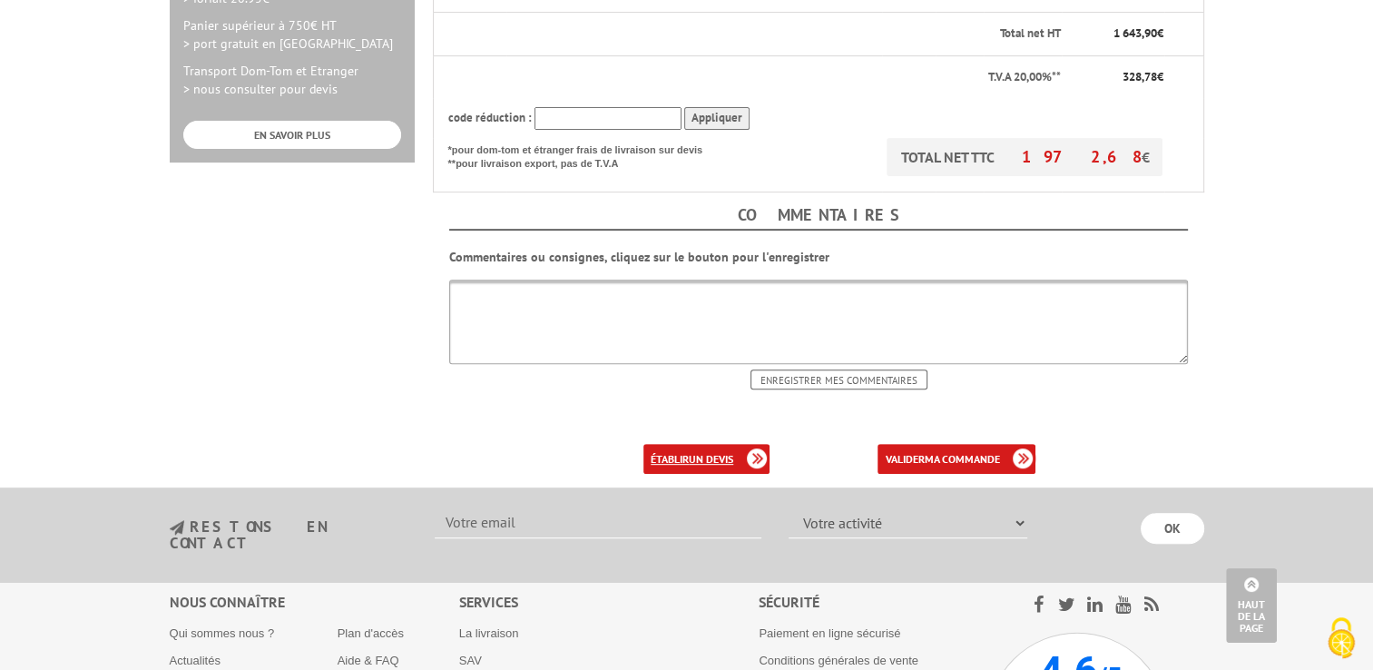  What do you see at coordinates (711, 458) in the screenshot?
I see `b: un devis` at bounding box center [711, 458].